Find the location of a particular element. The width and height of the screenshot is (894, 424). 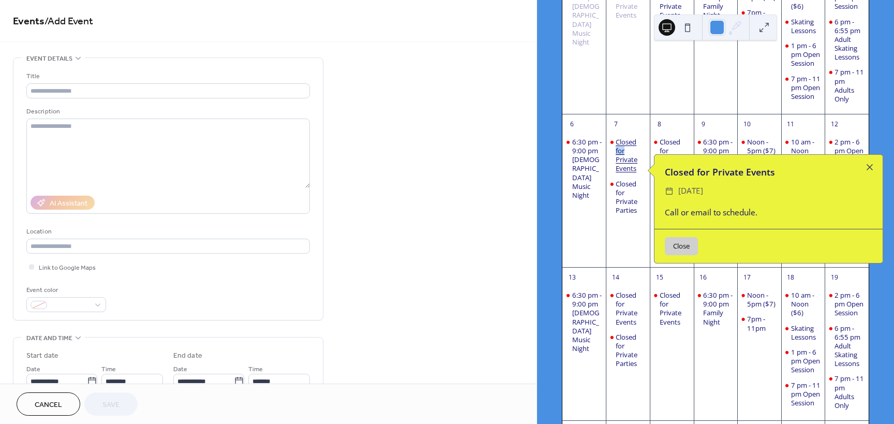

a: Cancel is located at coordinates (48, 404).